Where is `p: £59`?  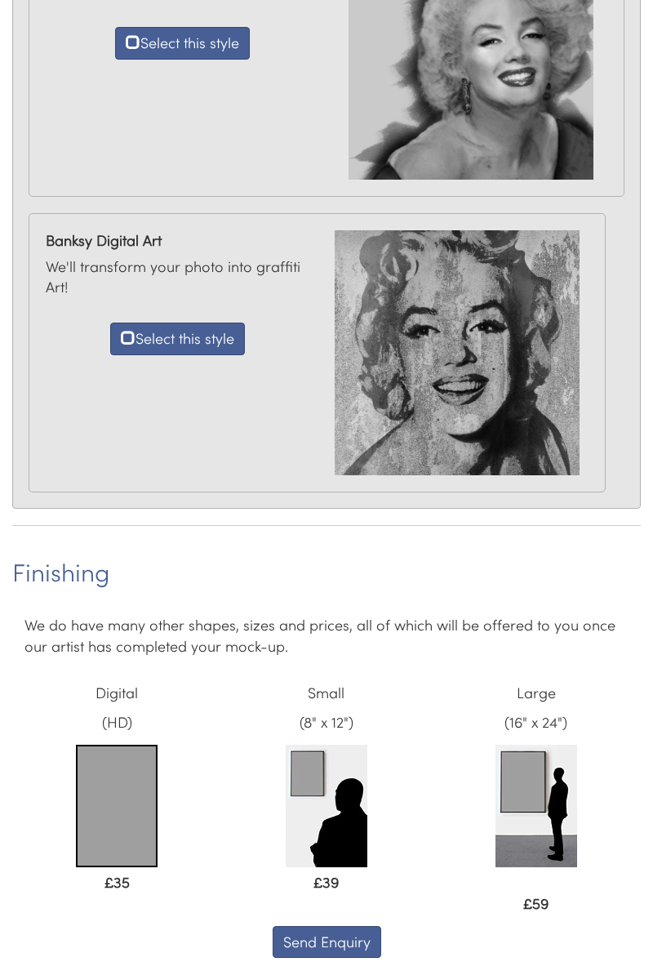 p: £59 is located at coordinates (535, 903).